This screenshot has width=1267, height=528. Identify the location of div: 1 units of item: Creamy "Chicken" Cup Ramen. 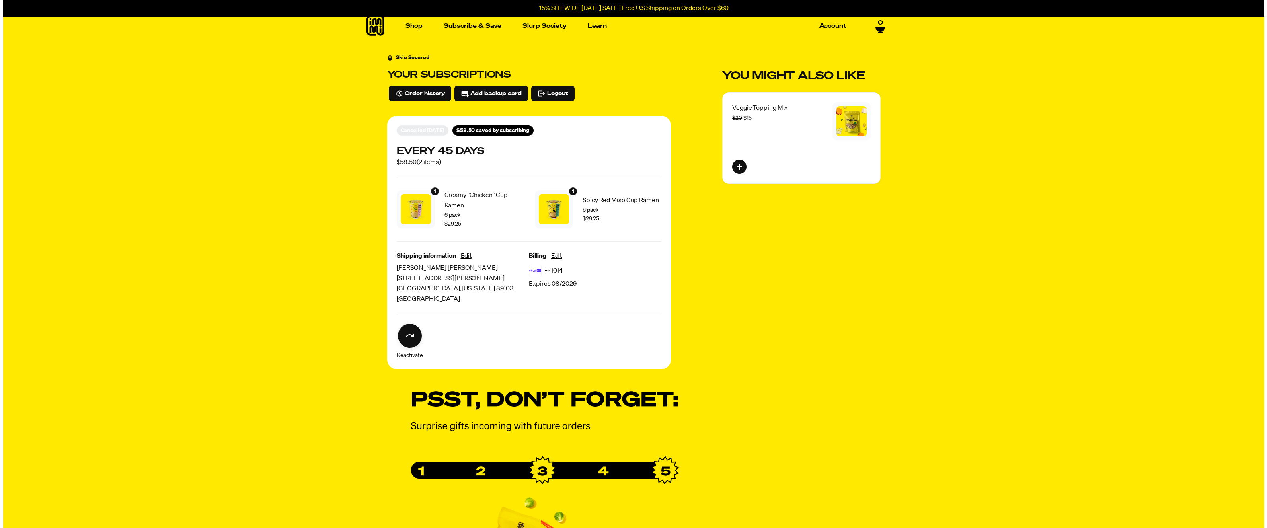
(432, 191).